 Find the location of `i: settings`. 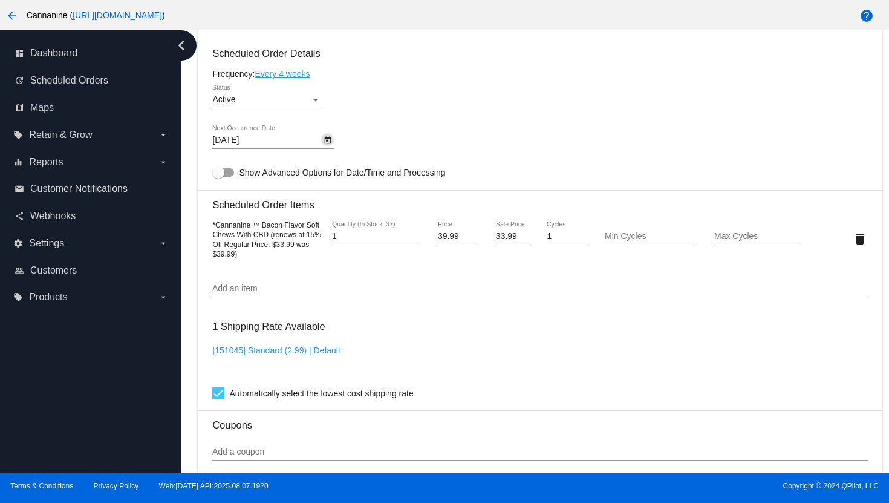

i: settings is located at coordinates (18, 243).